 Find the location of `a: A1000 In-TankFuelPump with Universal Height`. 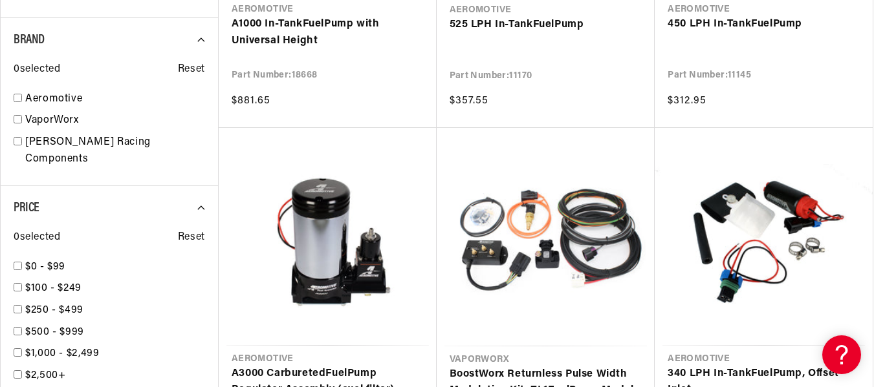

a: A1000 In-TankFuelPump with Universal Height is located at coordinates (327, 32).